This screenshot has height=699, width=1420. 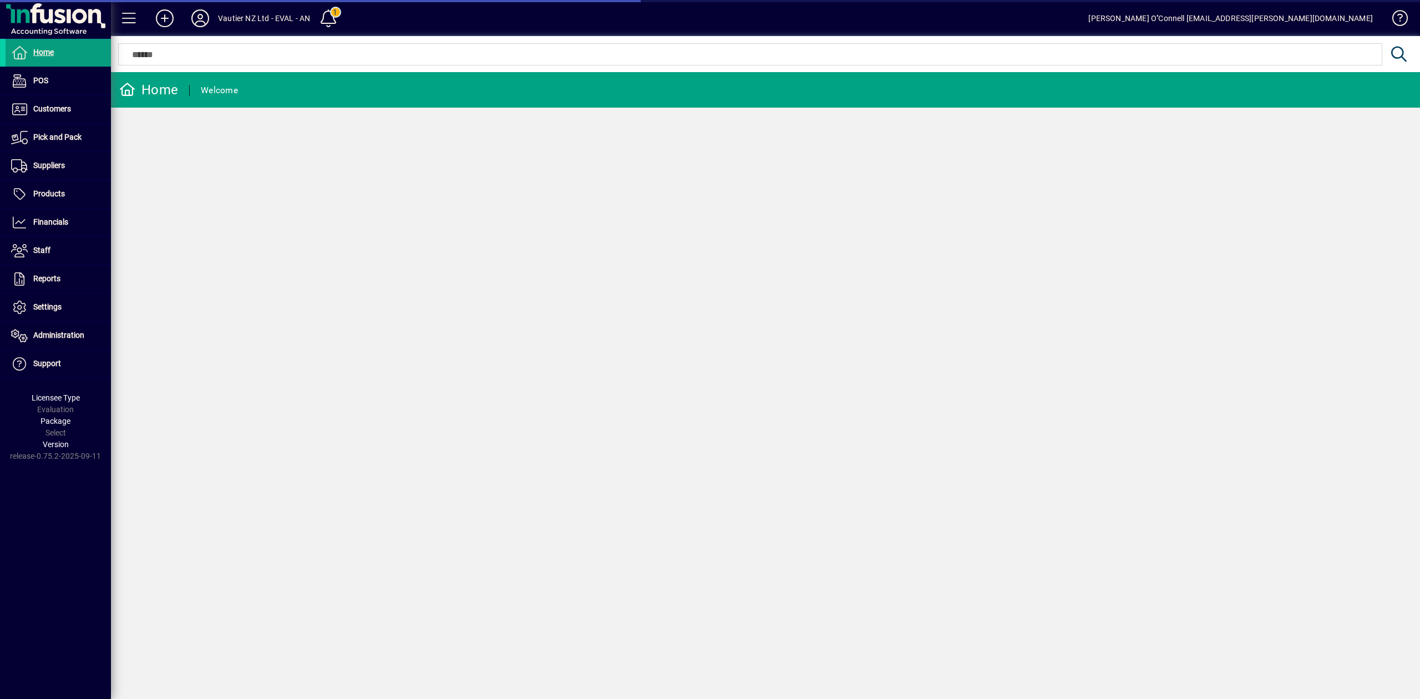 I want to click on div: Welcome, so click(x=219, y=90).